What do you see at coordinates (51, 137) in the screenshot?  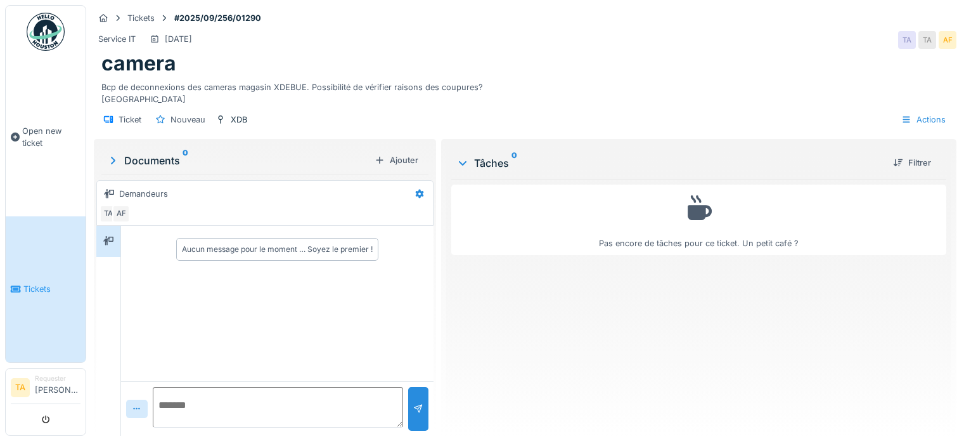 I see `span: Open new ticket` at bounding box center [51, 137].